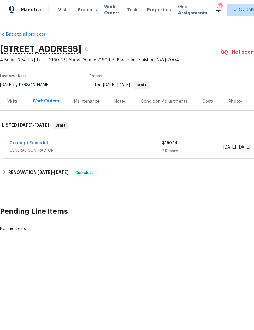  Describe the element at coordinates (120, 101) in the screenshot. I see `div: Notes` at that location.